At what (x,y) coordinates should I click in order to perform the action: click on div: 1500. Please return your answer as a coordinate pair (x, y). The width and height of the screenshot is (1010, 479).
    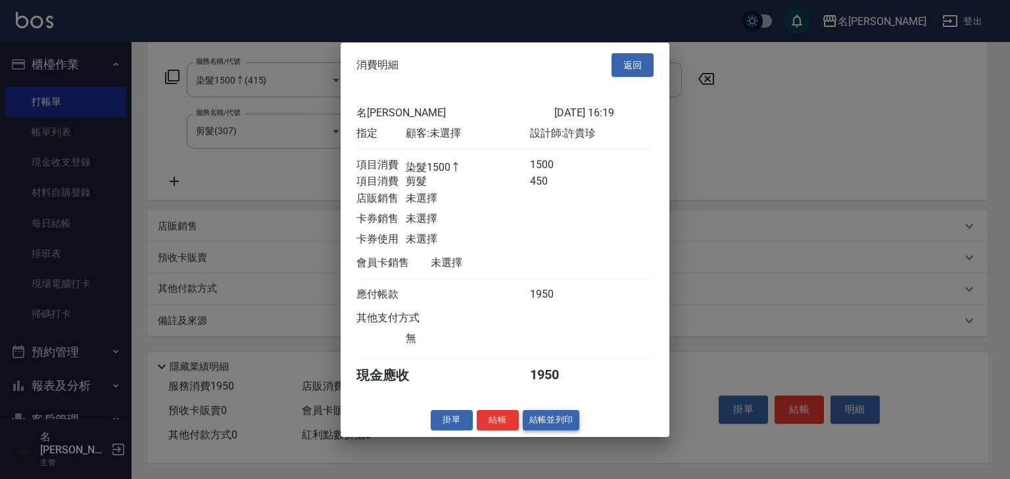
    Looking at the image, I should click on (554, 166).